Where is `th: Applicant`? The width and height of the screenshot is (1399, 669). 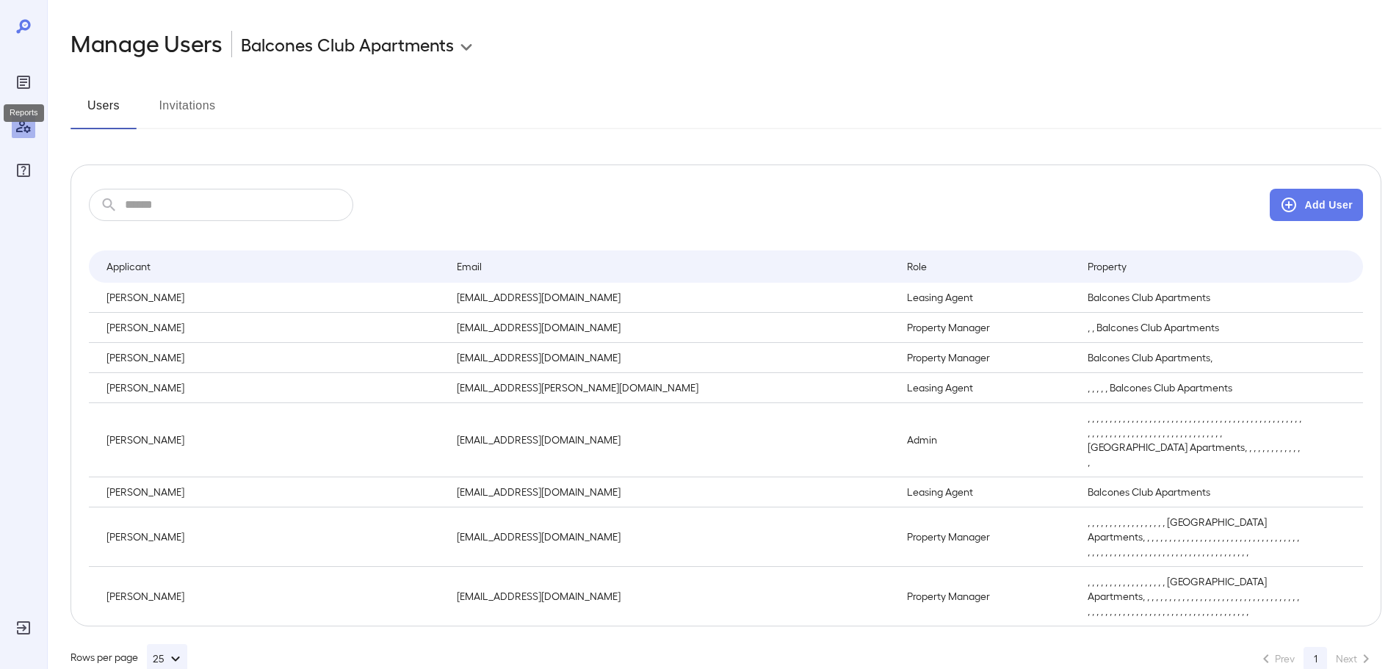
th: Applicant is located at coordinates (267, 267).